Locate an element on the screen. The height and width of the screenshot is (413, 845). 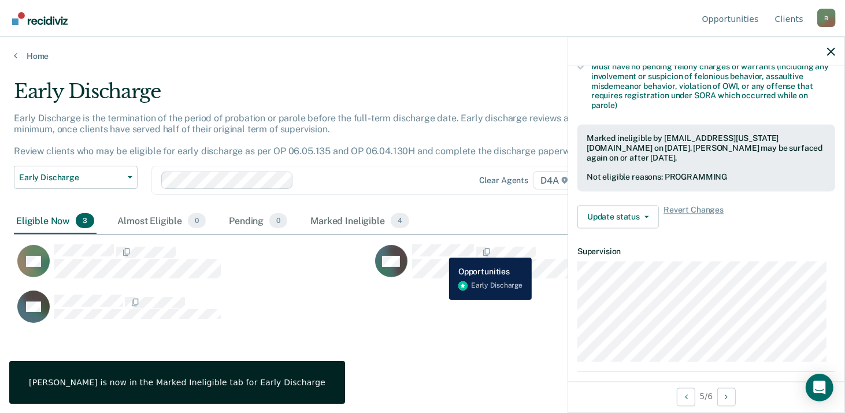
div: Early Discharge is located at coordinates (331, 96).